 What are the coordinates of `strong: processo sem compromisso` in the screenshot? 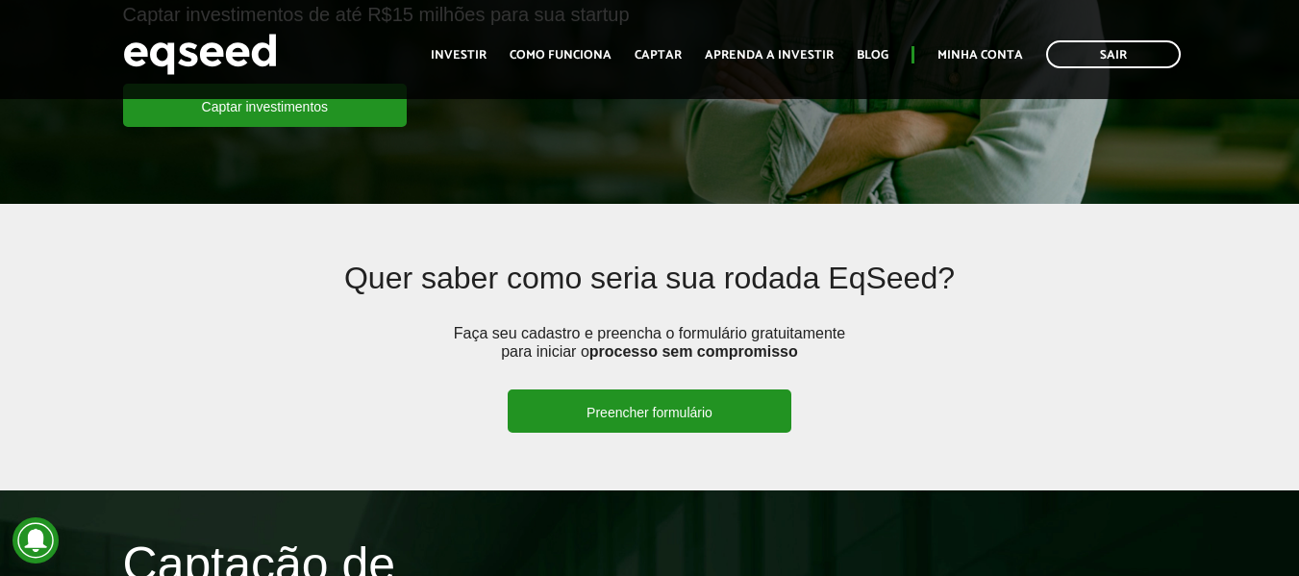 It's located at (693, 351).